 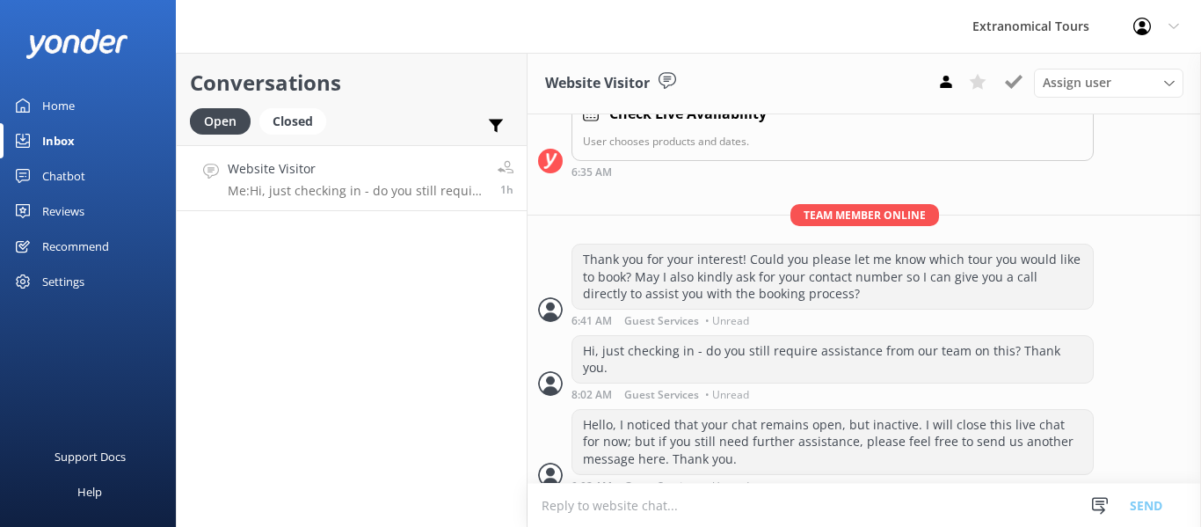 I want to click on span: Assign user, so click(x=1077, y=83).